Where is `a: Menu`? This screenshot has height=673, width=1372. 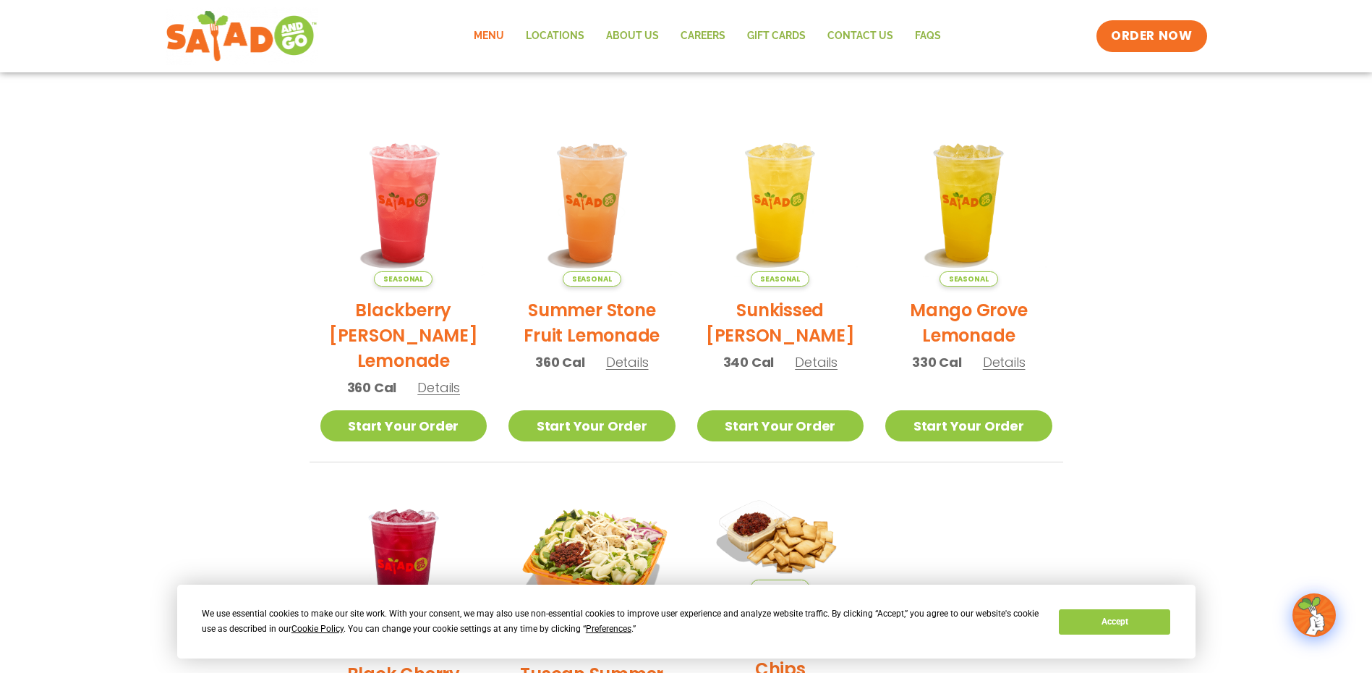 a: Menu is located at coordinates (489, 36).